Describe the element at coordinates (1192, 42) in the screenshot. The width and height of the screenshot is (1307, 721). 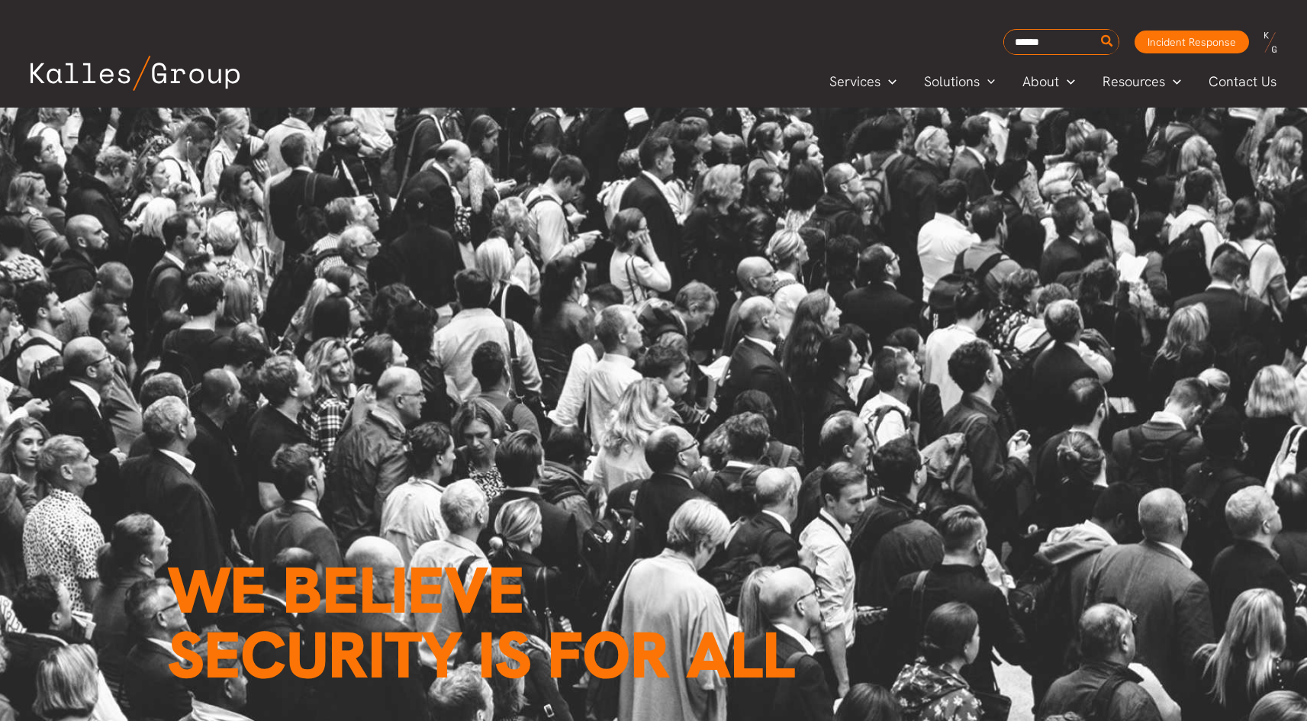
I see `a: Incident Response` at that location.